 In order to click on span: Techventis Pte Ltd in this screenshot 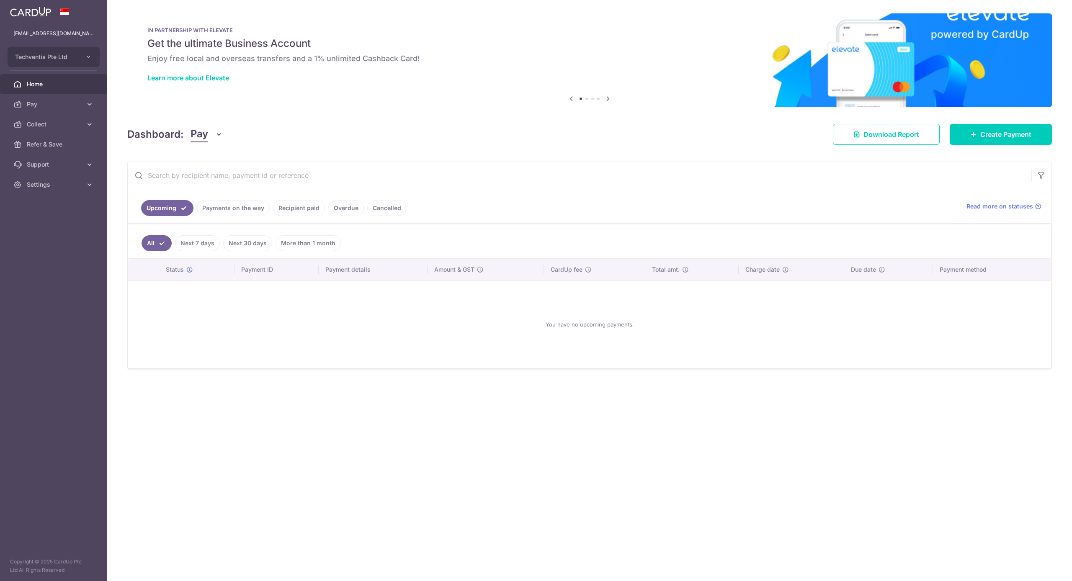, I will do `click(46, 57)`.